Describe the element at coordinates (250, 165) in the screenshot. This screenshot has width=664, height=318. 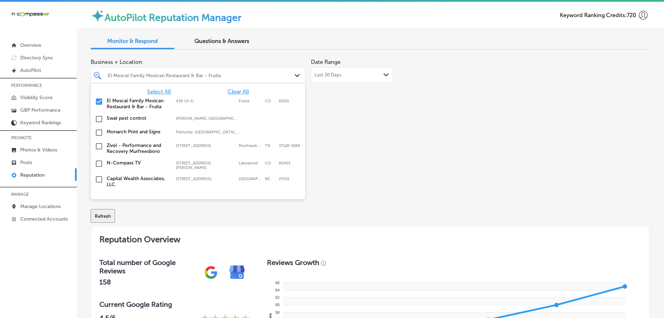
I see `label: Lakewood` at that location.